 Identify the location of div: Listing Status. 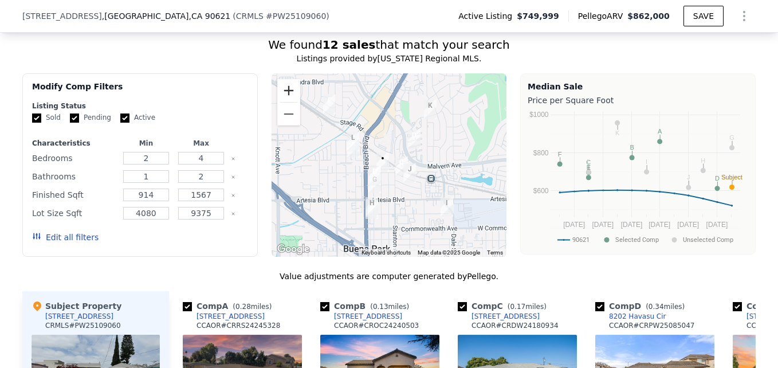
(140, 106).